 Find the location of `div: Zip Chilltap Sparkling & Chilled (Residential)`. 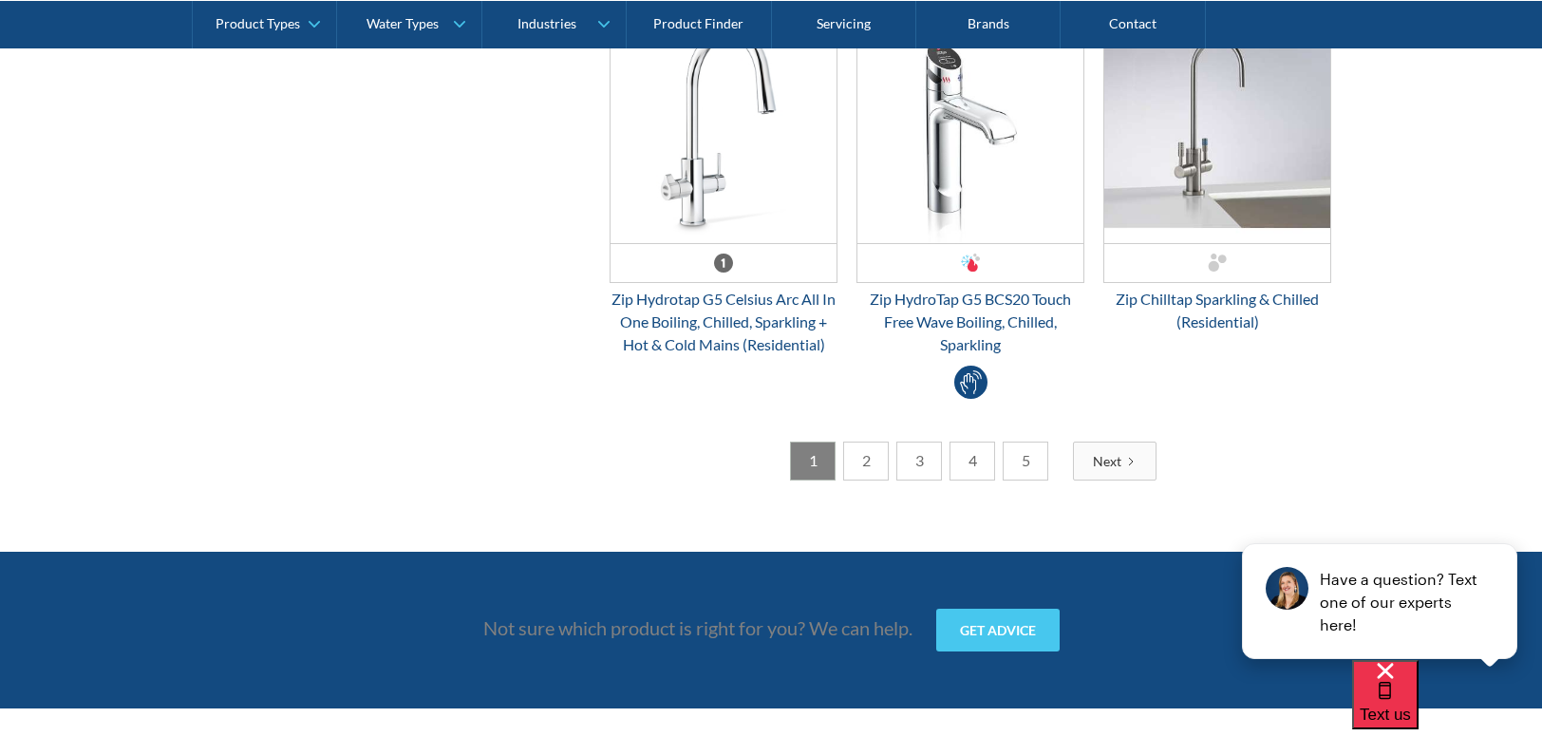

div: Zip Chilltap Sparkling & Chilled (Residential) is located at coordinates (1218, 311).